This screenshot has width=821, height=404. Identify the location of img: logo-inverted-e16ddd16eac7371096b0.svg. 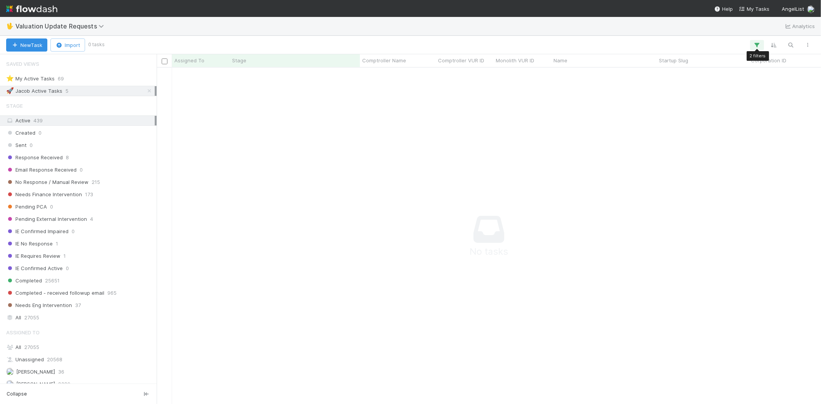
(32, 9).